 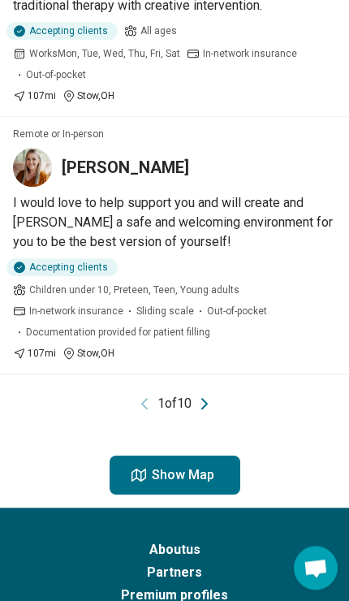 What do you see at coordinates (316, 568) in the screenshot?
I see `div: Open chat` at bounding box center [316, 568].